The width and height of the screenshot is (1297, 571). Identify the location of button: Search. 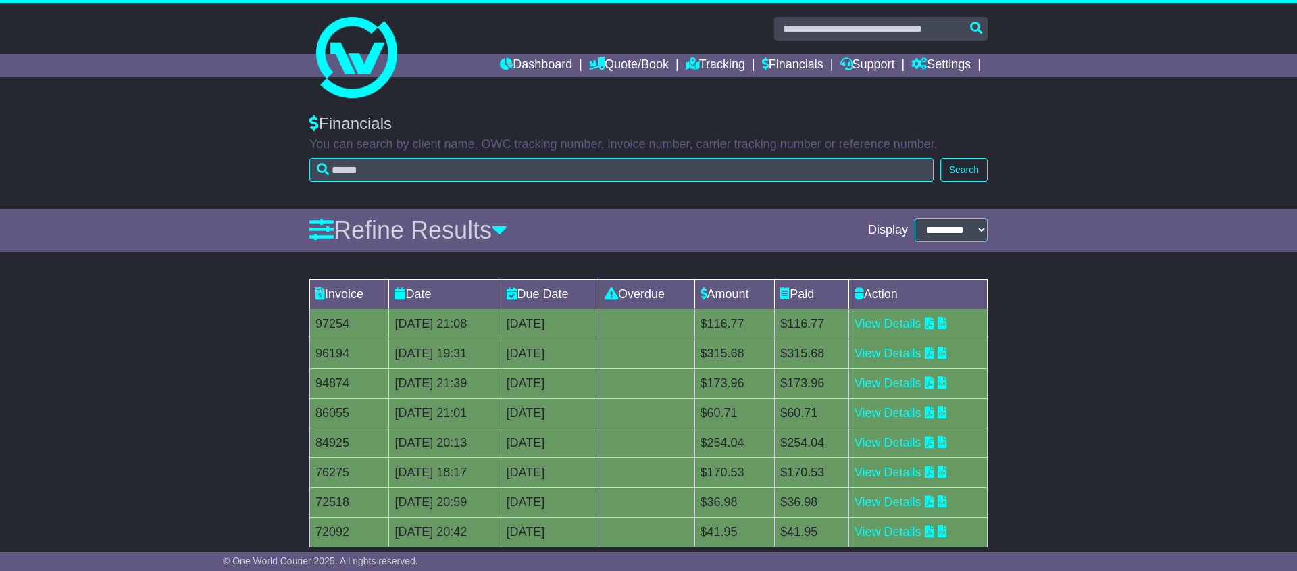
(964, 170).